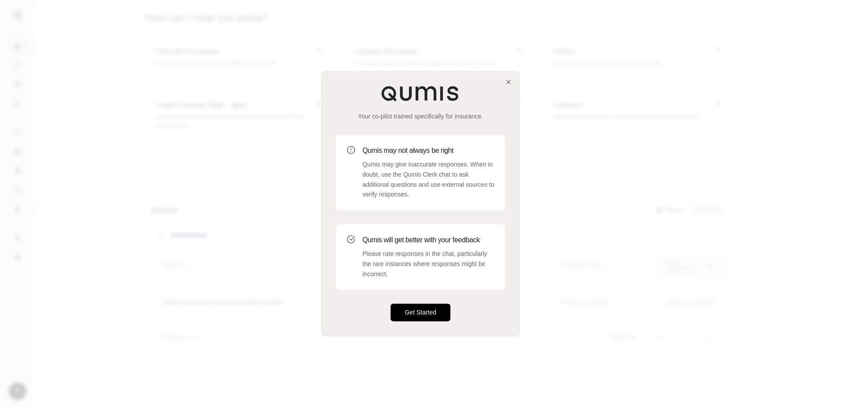  I want to click on p: Please rate responses in the chat, particularly the rare instances where responses might be incor..., so click(429, 264).